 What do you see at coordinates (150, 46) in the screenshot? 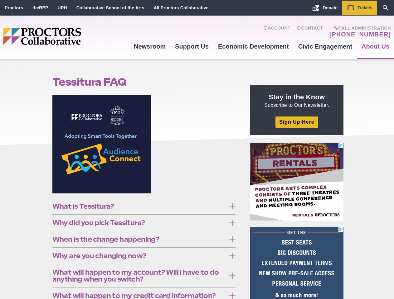
I see `a: Newsroom` at bounding box center [150, 46].